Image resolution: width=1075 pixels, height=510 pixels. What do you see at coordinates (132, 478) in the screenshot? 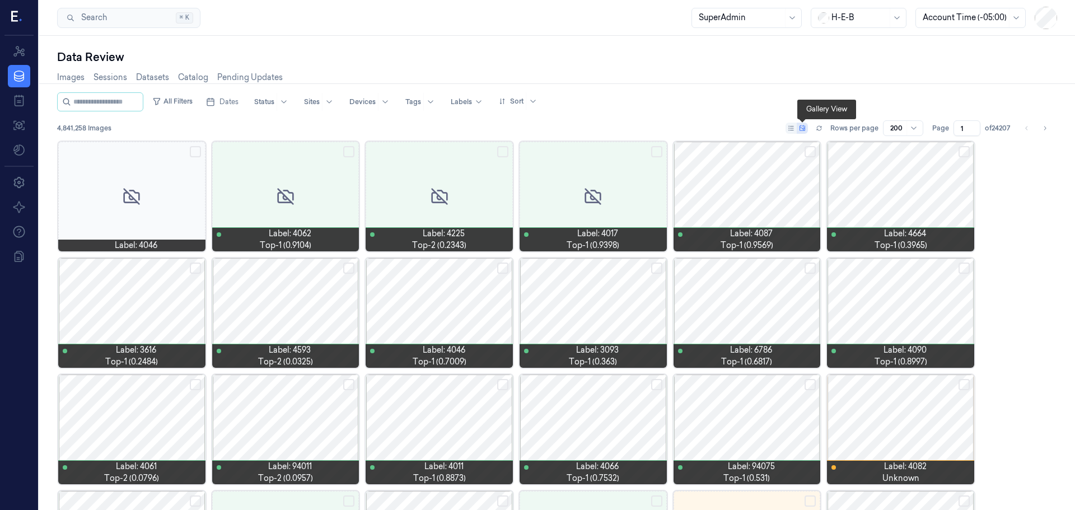
I see `span: top-2 (0.0796)` at bounding box center [132, 478].